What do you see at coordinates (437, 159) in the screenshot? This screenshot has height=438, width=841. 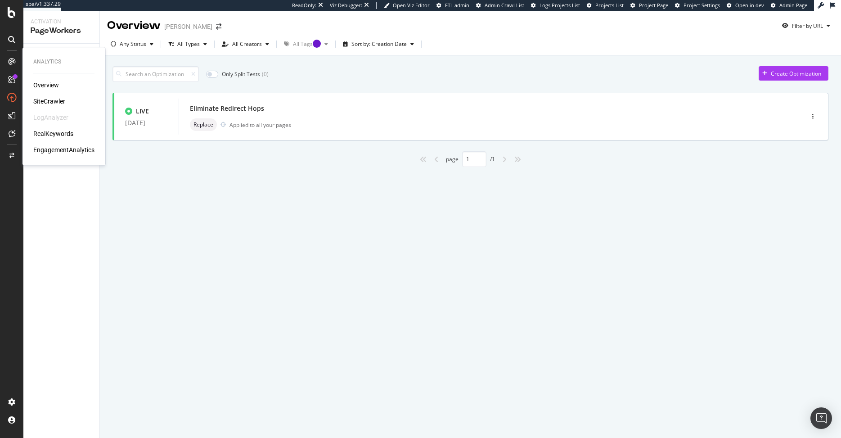 I see `div: angle-left` at bounding box center [437, 159].